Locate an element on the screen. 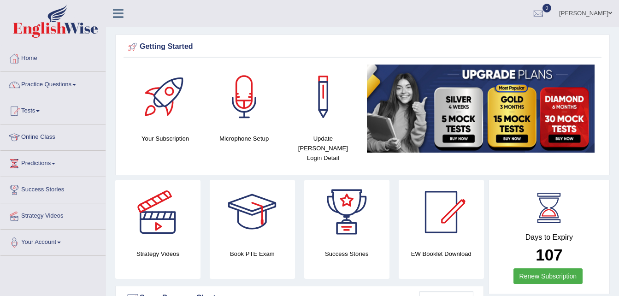 The width and height of the screenshot is (619, 296). a: Strategy Videos is located at coordinates (53, 215).